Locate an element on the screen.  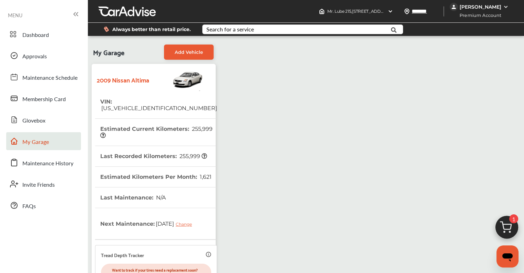
th: Last Maintenance : is located at coordinates (133, 197).